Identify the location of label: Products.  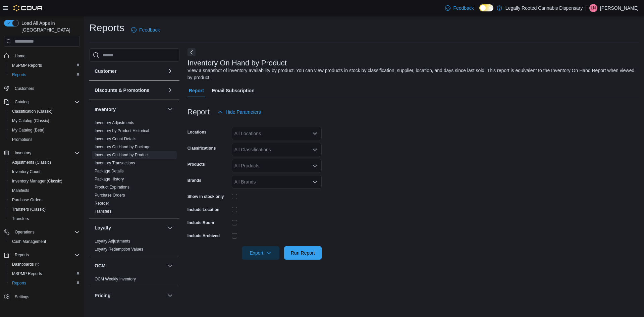
(196, 164).